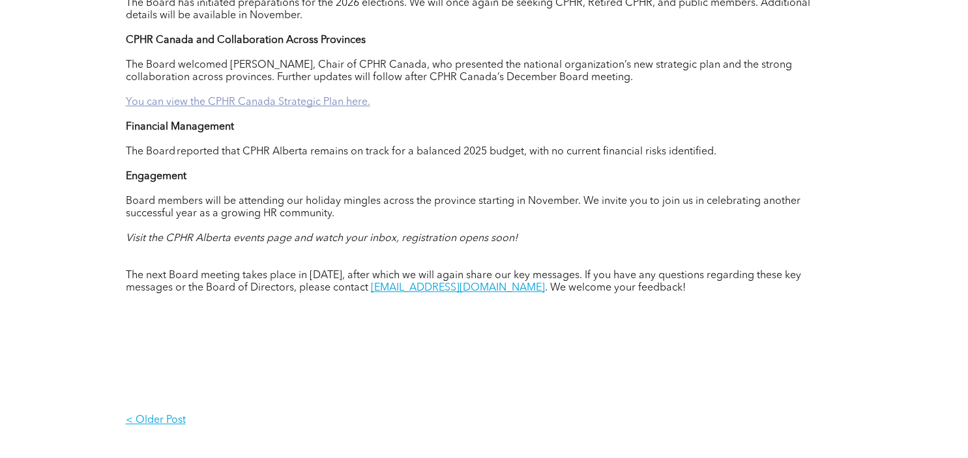 This screenshot has width=968, height=458. What do you see at coordinates (248, 102) in the screenshot?
I see `a: You can view the CPHR Canada Strategic Plan here.` at bounding box center [248, 102].